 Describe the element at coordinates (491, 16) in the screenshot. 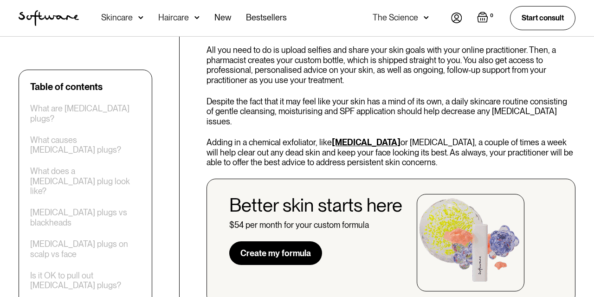

I see `div: 0` at that location.